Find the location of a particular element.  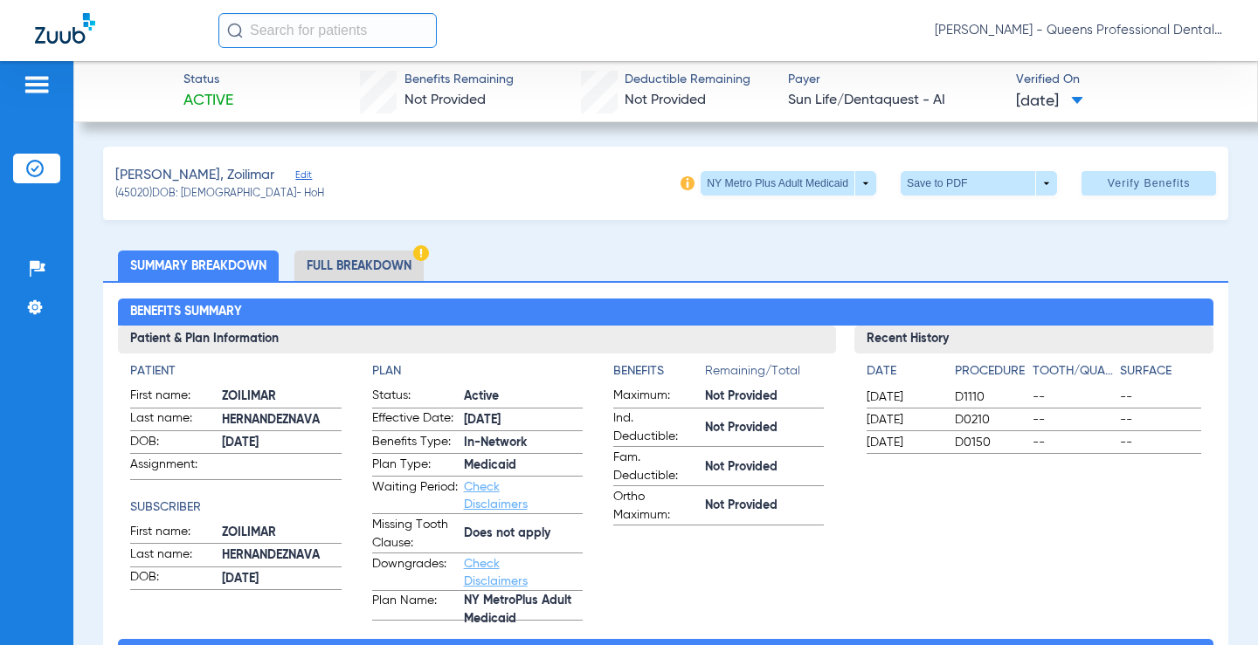

span: Downgrades: is located at coordinates (415, 573).